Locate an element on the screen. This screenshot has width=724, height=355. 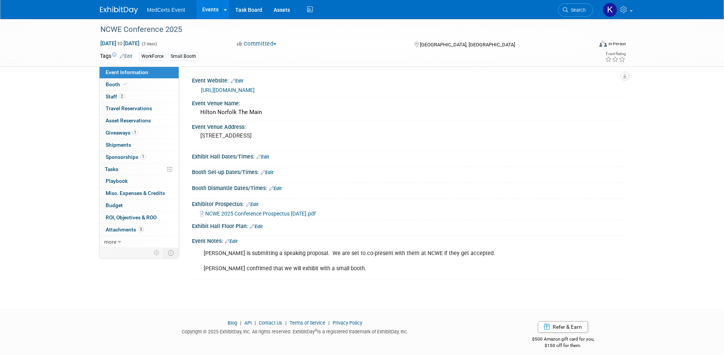
a: ROI, Objectives & ROO is located at coordinates (139, 217).